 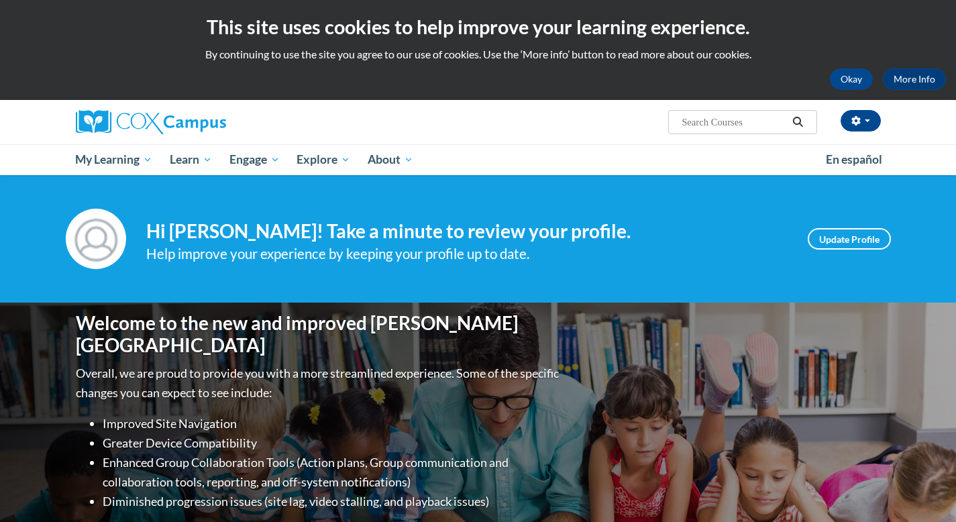 What do you see at coordinates (203, 122) in the screenshot?
I see `a: Cox Campus` at bounding box center [203, 122].